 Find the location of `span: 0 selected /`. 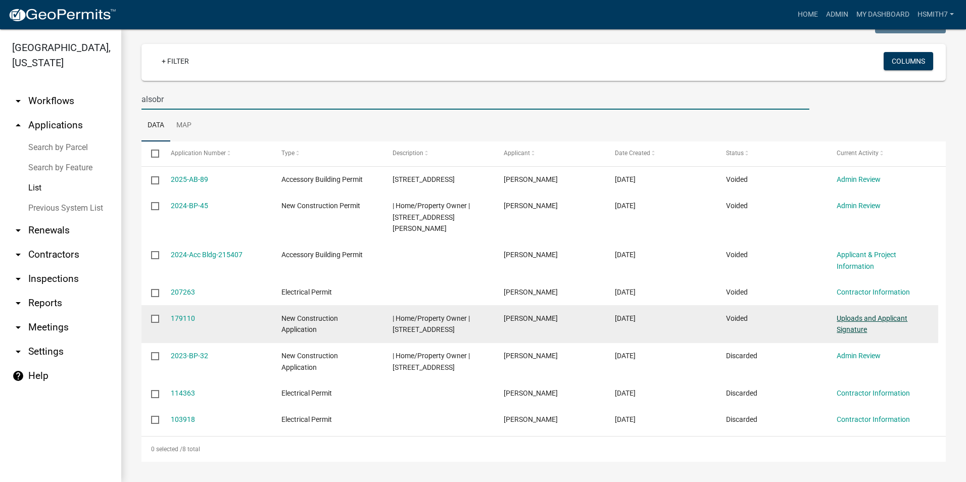

span: 0 selected / is located at coordinates (167, 449).